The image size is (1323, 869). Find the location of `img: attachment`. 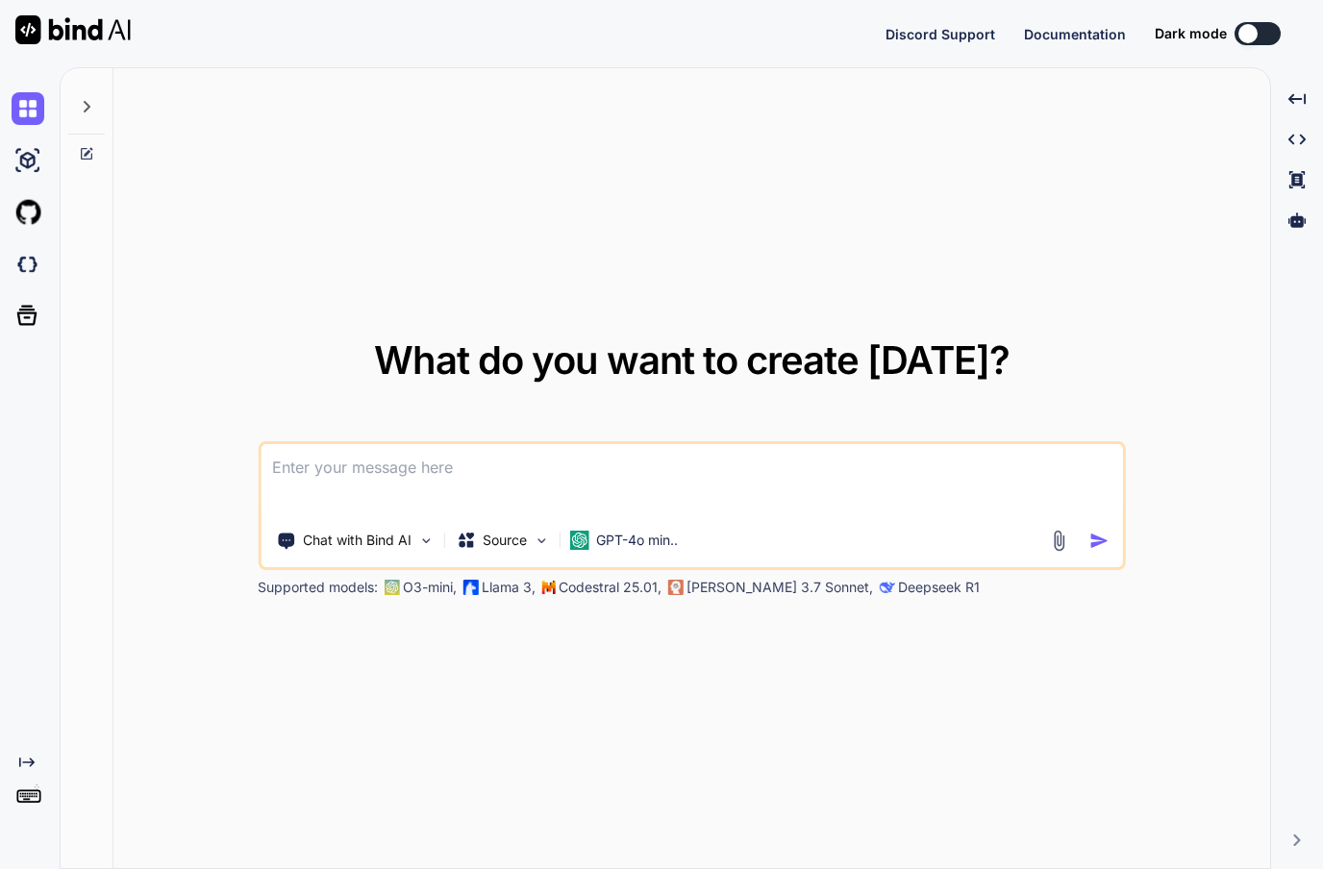

img: attachment is located at coordinates (1058, 540).